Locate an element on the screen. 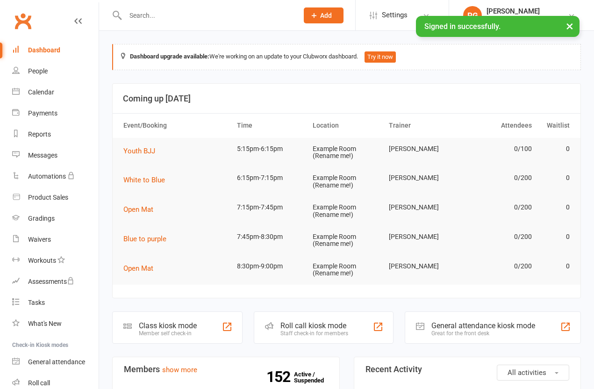 The width and height of the screenshot is (594, 389). a: Waivers is located at coordinates (55, 239).